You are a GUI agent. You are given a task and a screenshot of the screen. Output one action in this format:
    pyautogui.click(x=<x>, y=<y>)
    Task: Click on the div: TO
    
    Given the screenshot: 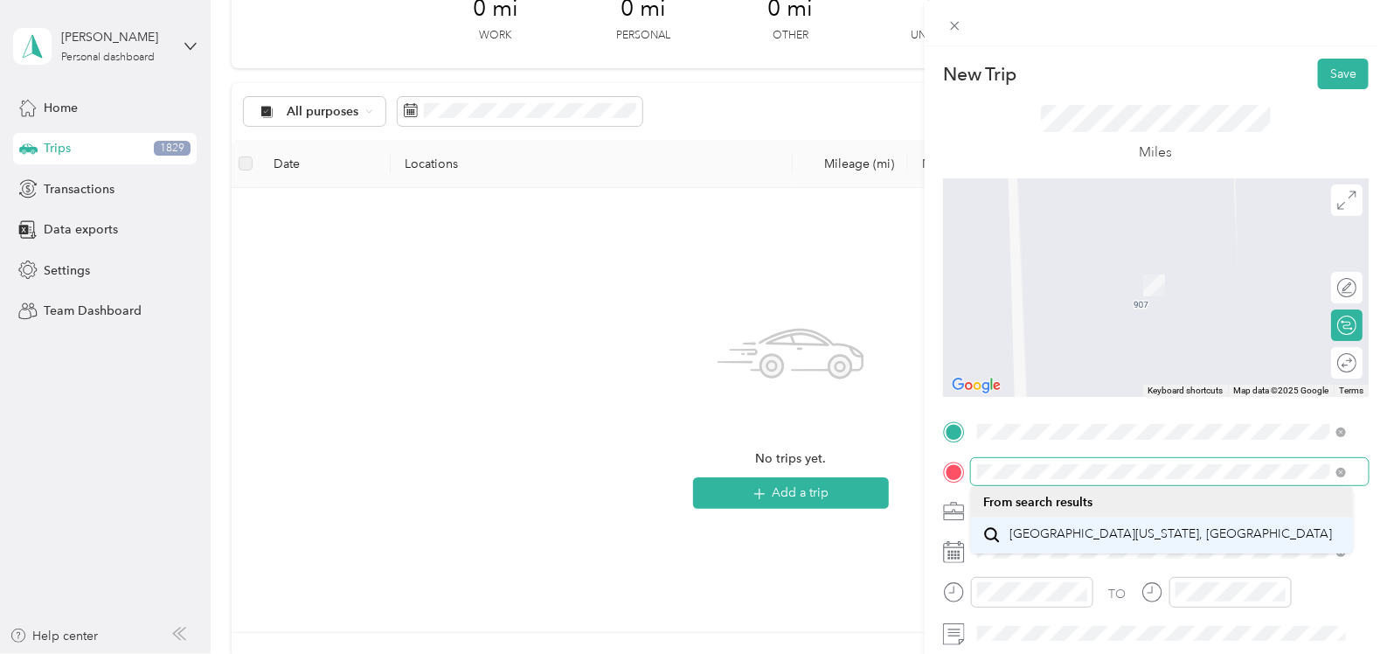 What is the action you would take?
    pyautogui.click(x=1118, y=593)
    